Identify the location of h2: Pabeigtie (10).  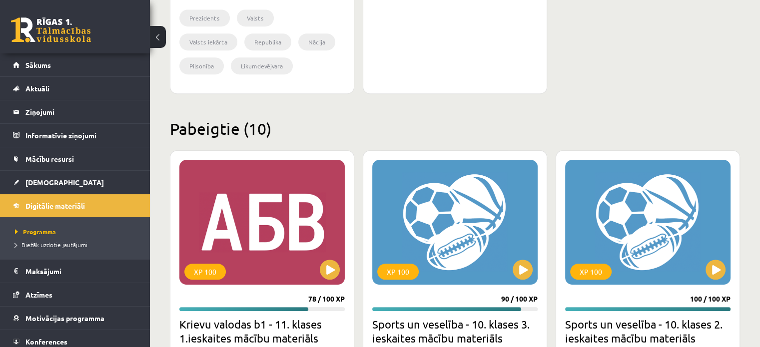
(455, 128).